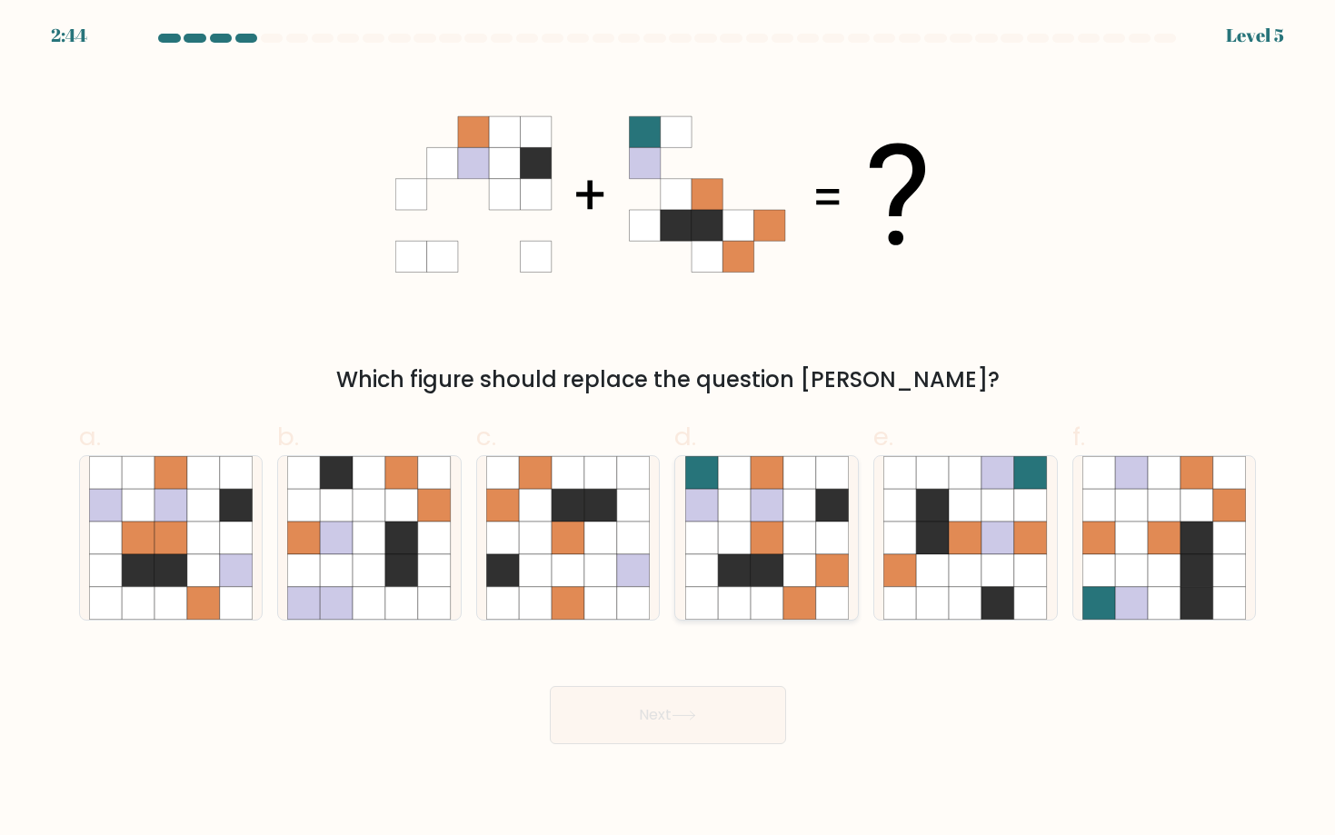 The image size is (1335, 835). What do you see at coordinates (486, 436) in the screenshot?
I see `span: c.` at bounding box center [486, 436].